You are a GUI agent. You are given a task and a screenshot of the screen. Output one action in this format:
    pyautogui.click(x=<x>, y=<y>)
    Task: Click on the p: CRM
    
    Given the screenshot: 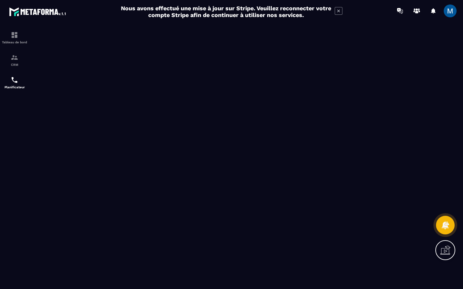 What is the action you would take?
    pyautogui.click(x=14, y=65)
    